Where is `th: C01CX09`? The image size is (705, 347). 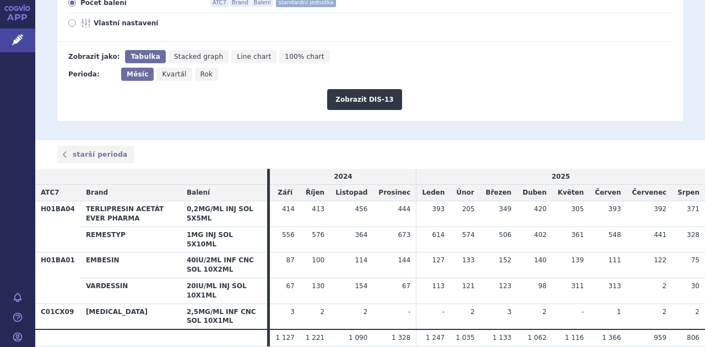
th: C01CX09 is located at coordinates (58, 316).